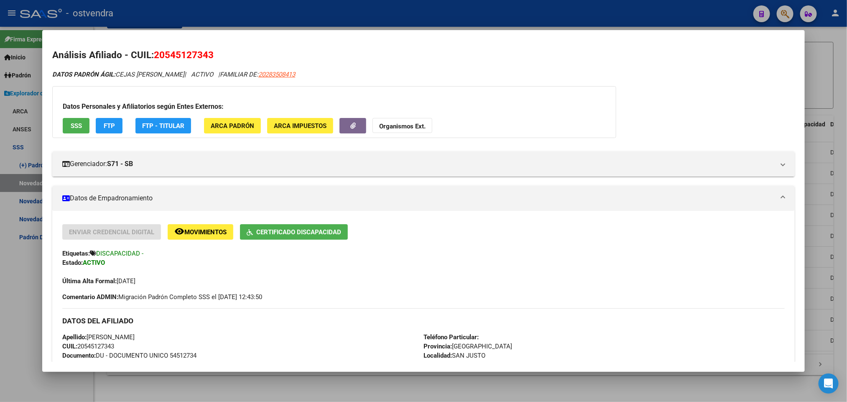 This screenshot has width=847, height=402. What do you see at coordinates (79, 356) in the screenshot?
I see `strong: Documento:` at bounding box center [79, 356].